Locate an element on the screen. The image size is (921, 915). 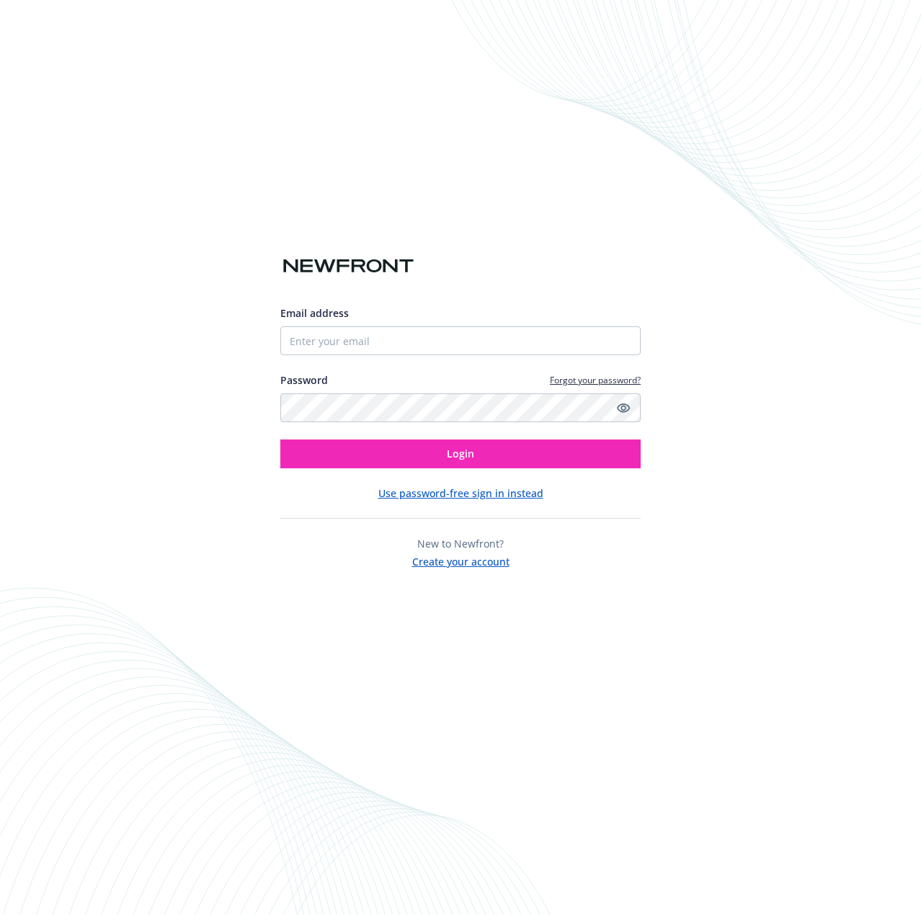
a: Forgot your password? is located at coordinates (595, 380).